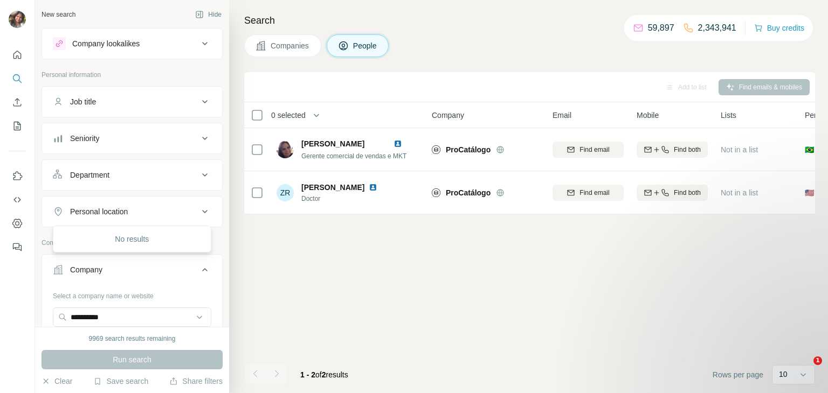  What do you see at coordinates (738, 375) in the screenshot?
I see `span: Rows per page` at bounding box center [738, 375].